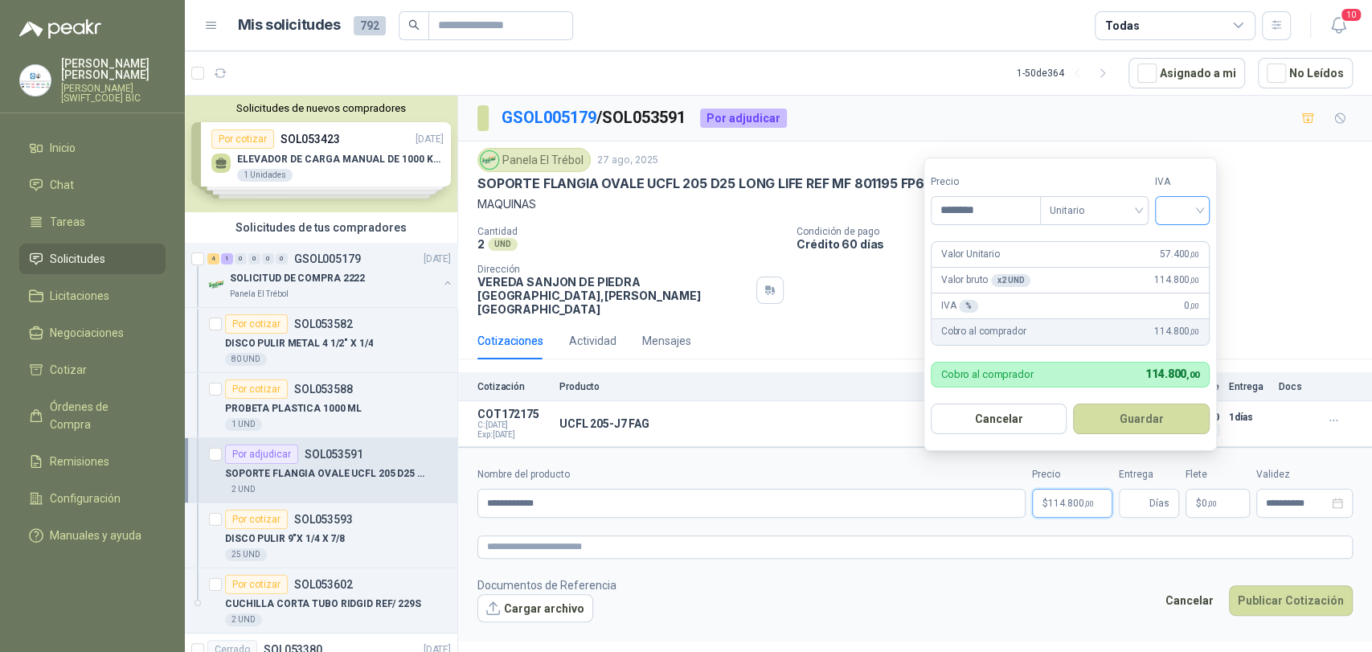 Image resolution: width=1372 pixels, height=652 pixels. What do you see at coordinates (1141, 419) in the screenshot?
I see `button: Guardar` at bounding box center [1141, 419].